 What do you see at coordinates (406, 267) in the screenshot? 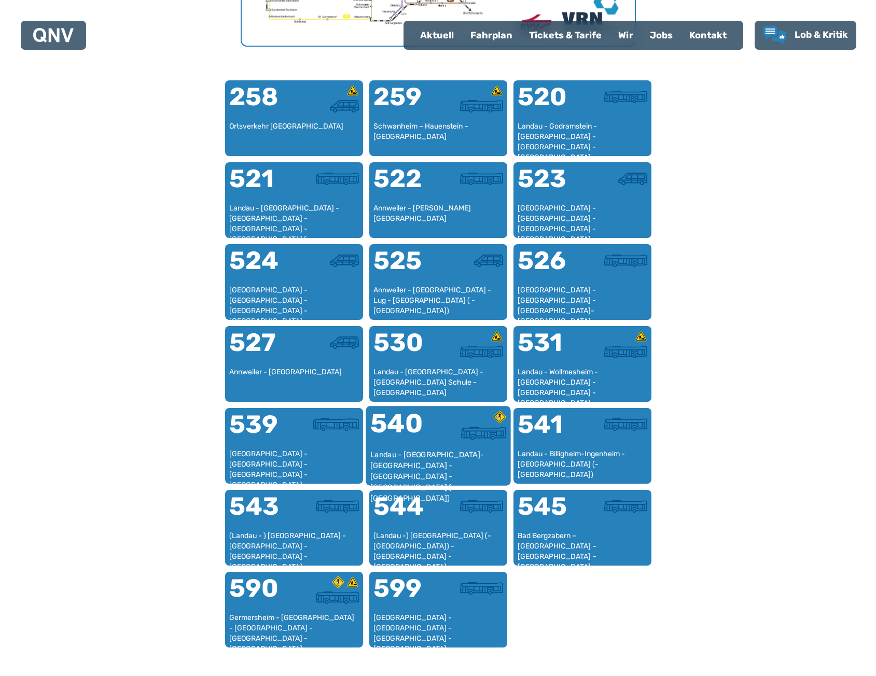
I see `div: 525` at bounding box center [406, 267].